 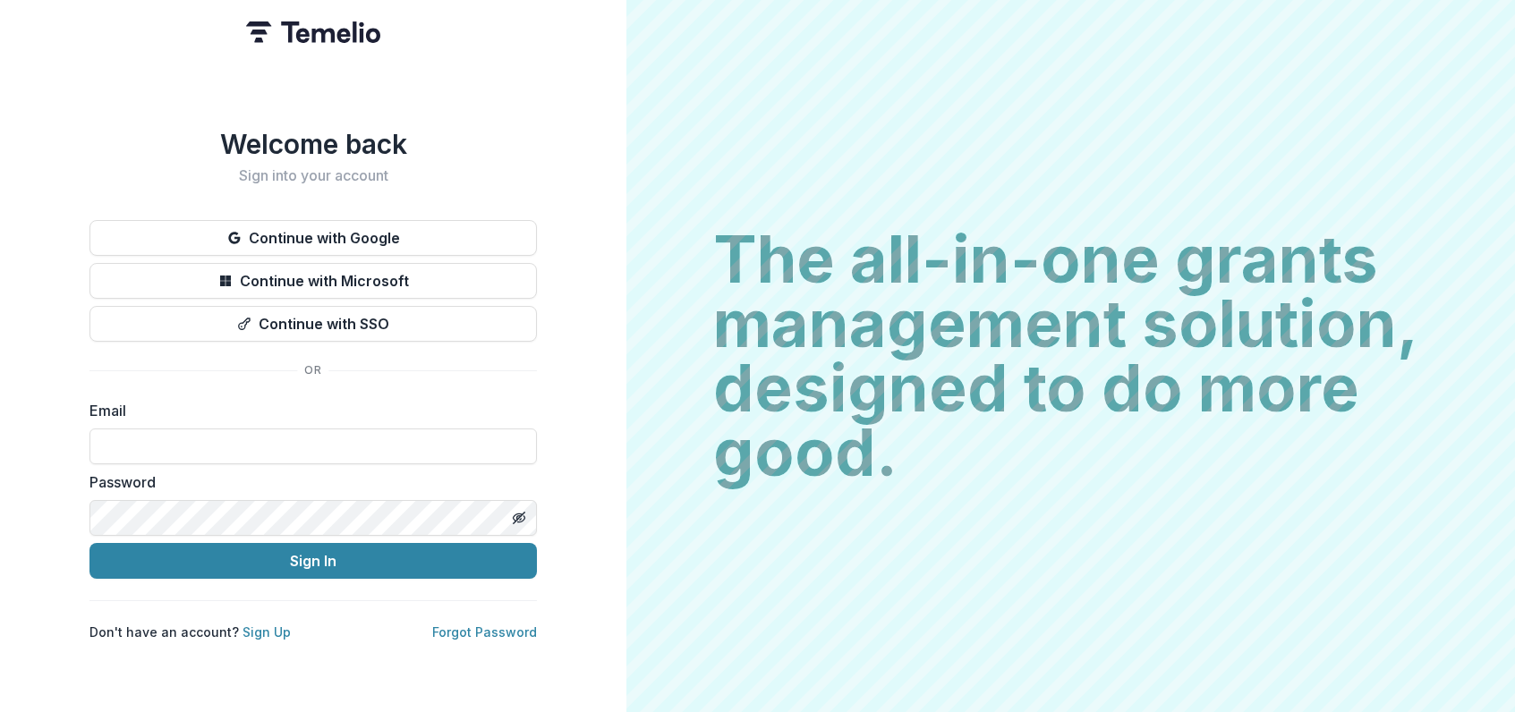 I want to click on button: Continue with SSO, so click(x=313, y=324).